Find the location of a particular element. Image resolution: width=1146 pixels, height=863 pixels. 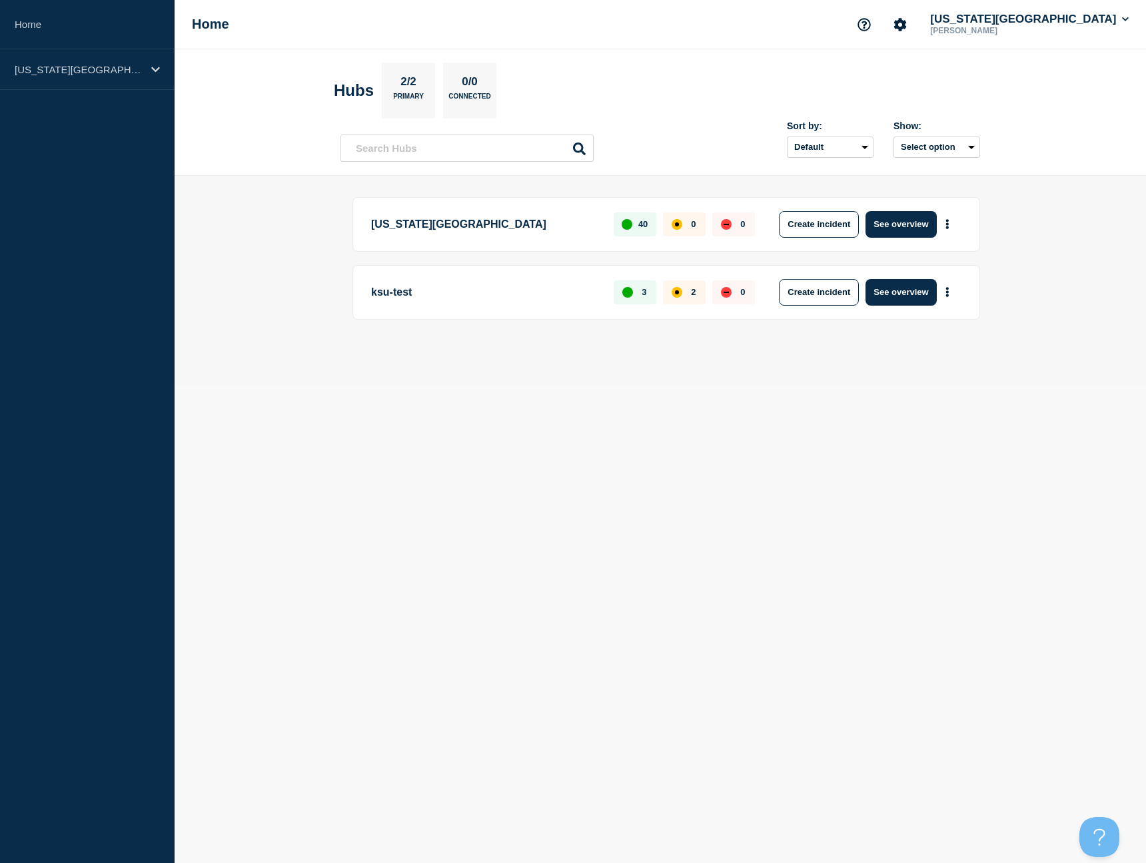

p: ksu-test is located at coordinates (484, 292).